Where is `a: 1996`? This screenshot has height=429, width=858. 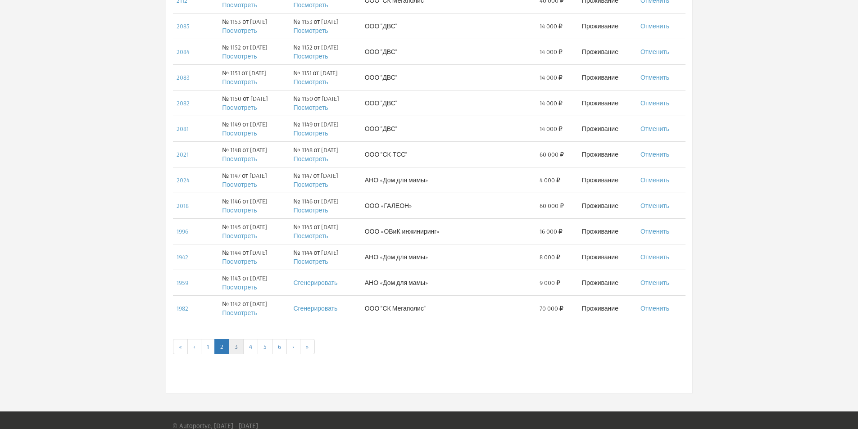
a: 1996 is located at coordinates (182, 231).